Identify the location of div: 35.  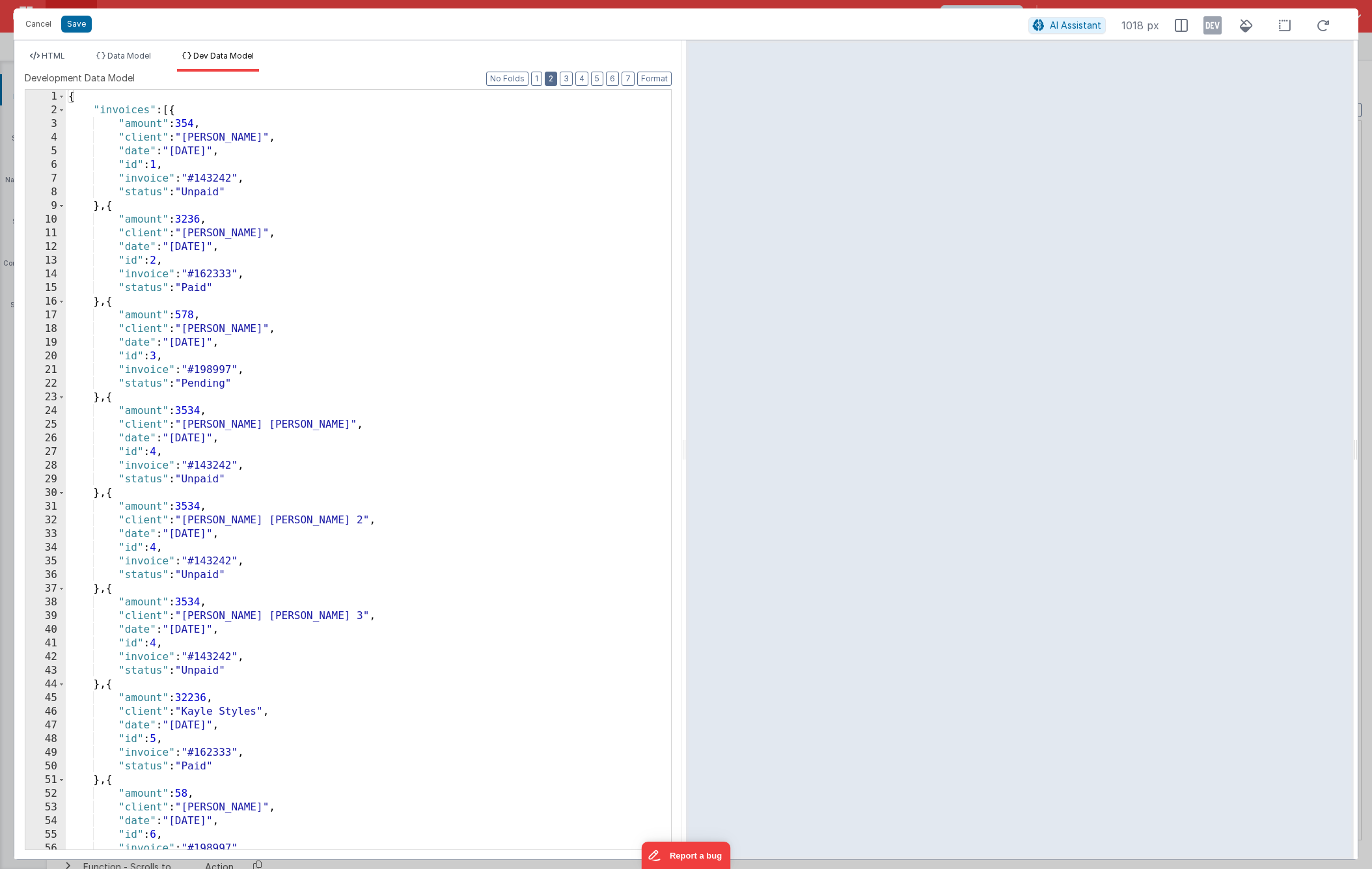
(46, 561).